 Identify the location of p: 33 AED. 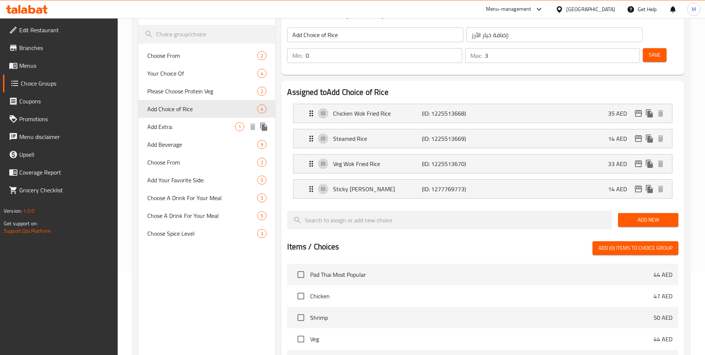
(620, 164).